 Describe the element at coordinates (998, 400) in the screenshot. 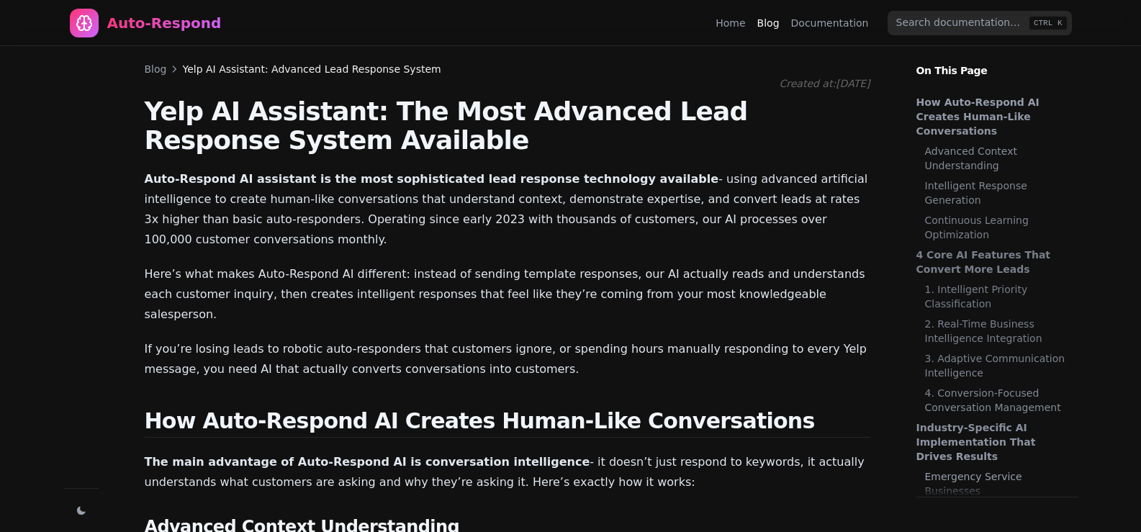

I see `a: 4. Conversion-Focused Conversation Management` at that location.